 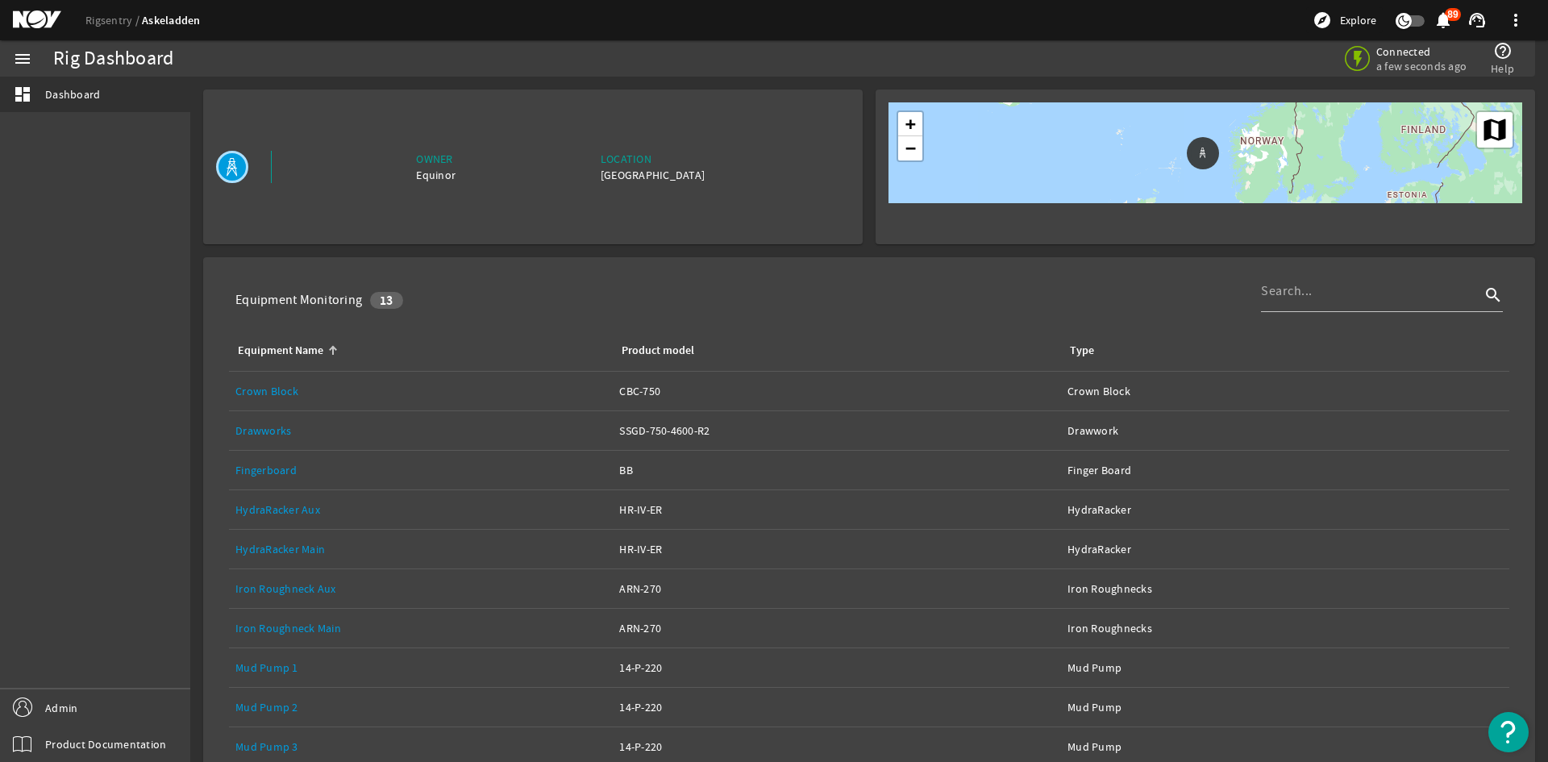 What do you see at coordinates (267, 747) in the screenshot?
I see `a: Mud Pump 3` at bounding box center [267, 747].